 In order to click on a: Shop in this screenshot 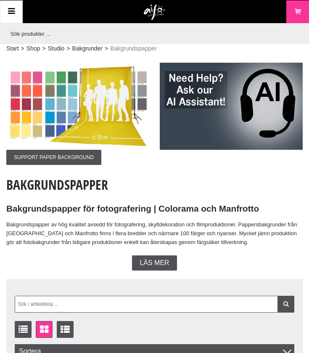, I will do `click(33, 48)`.